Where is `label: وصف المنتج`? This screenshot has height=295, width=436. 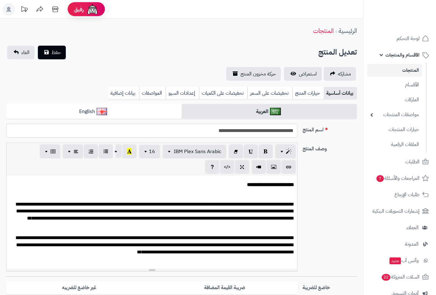
label: وصف المنتج is located at coordinates (330, 147).